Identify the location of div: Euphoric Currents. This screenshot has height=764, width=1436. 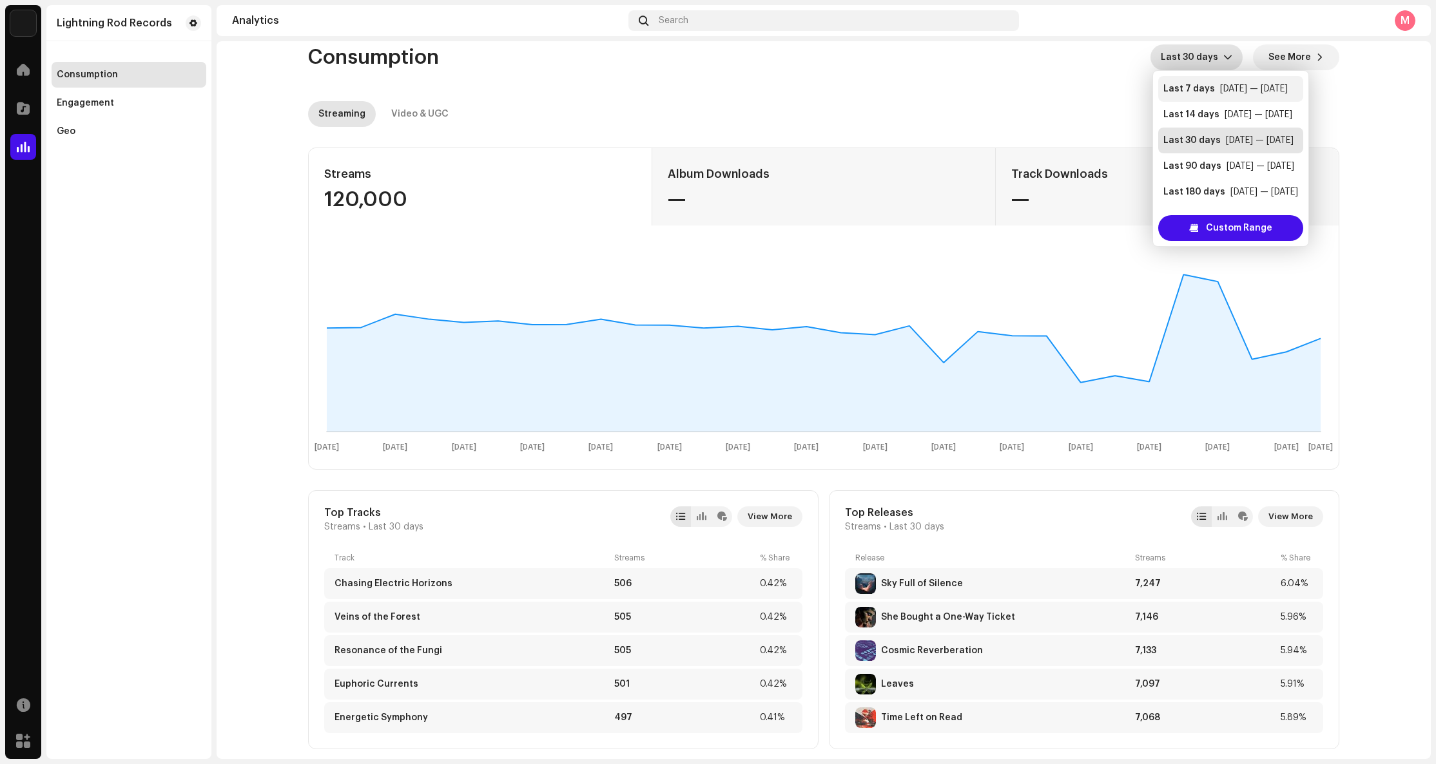
(376, 684).